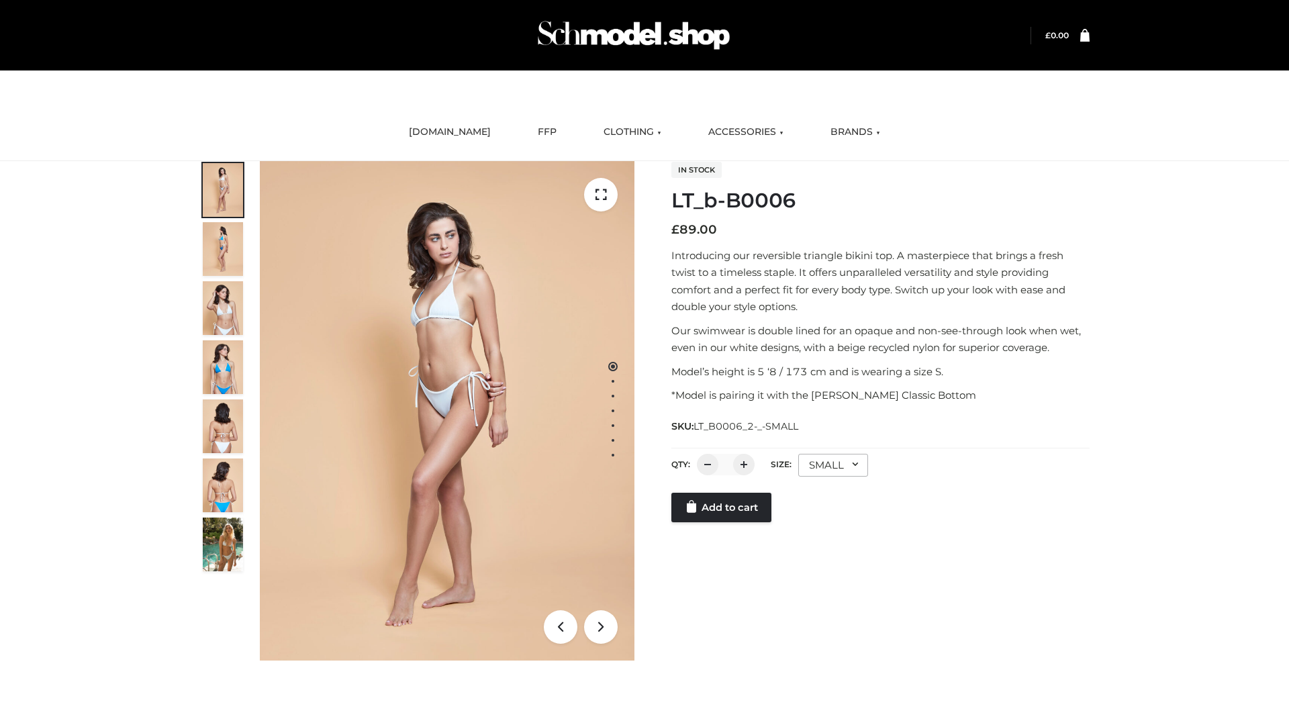 The width and height of the screenshot is (1289, 725). Describe the element at coordinates (880, 372) in the screenshot. I see `p: Model’s height is 5 ‘8 / 173 cm and is wearing a size S.` at that location.